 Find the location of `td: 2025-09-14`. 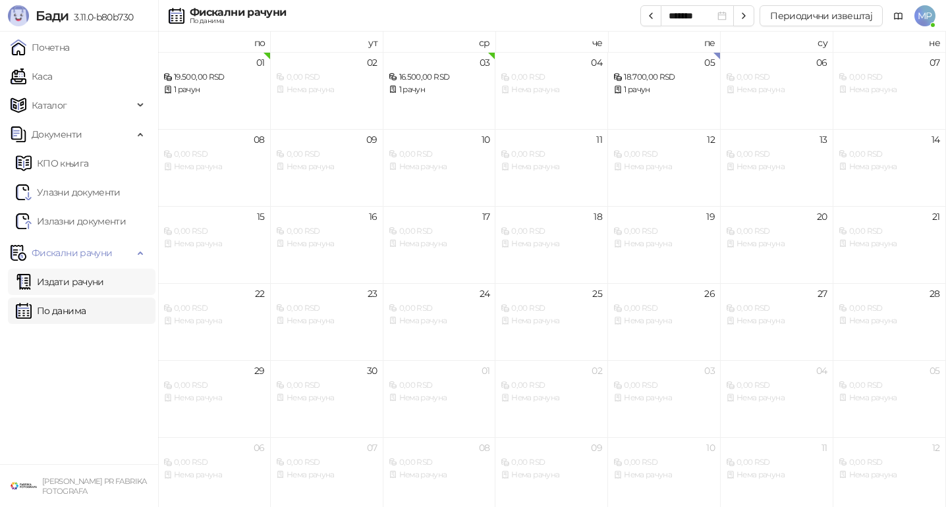

td: 2025-09-14 is located at coordinates (889, 167).